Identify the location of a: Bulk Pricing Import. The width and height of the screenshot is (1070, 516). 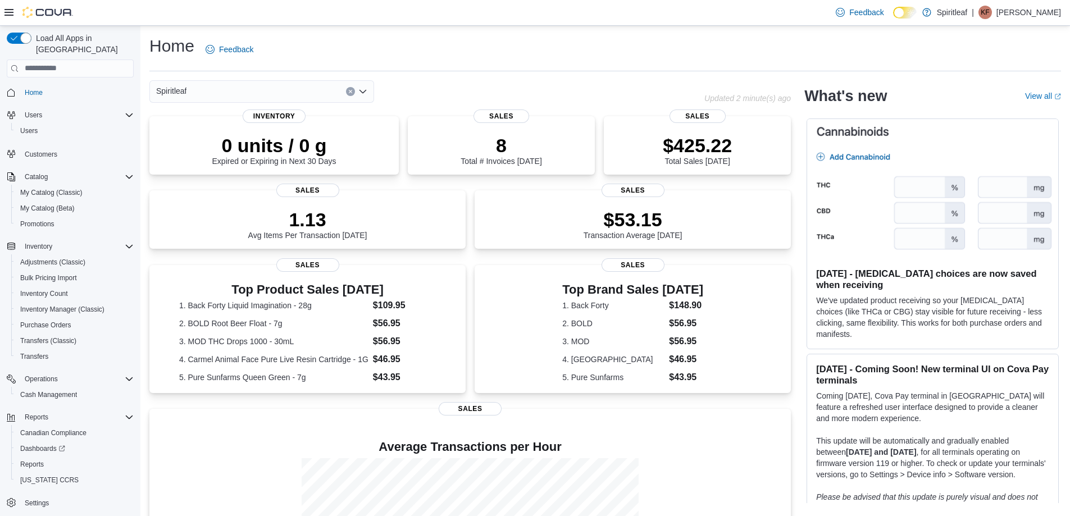
(48, 278).